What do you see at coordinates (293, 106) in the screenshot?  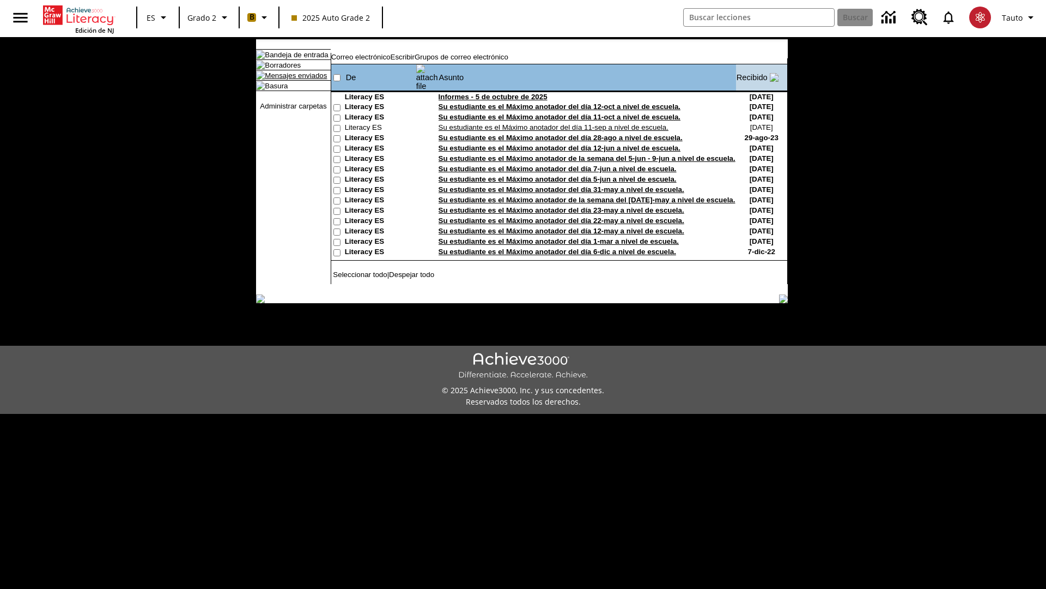 I see `a: Administrar carpetas` at bounding box center [293, 106].